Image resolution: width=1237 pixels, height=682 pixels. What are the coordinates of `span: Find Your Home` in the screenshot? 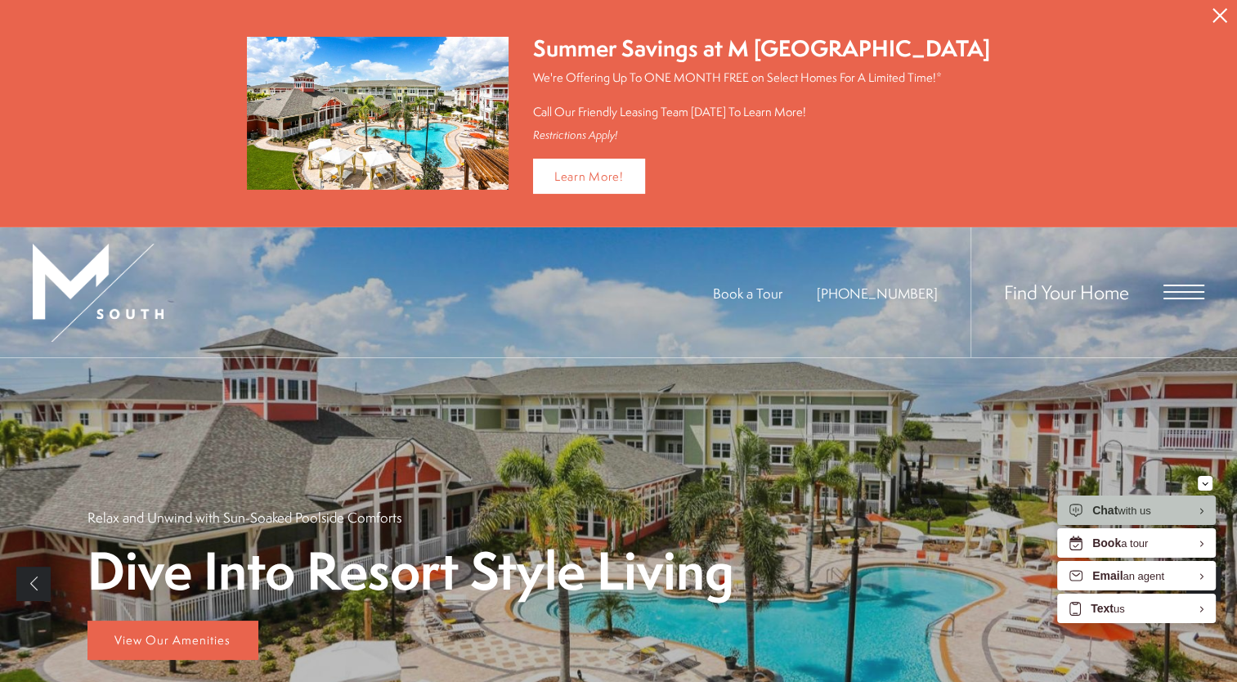 It's located at (1066, 292).